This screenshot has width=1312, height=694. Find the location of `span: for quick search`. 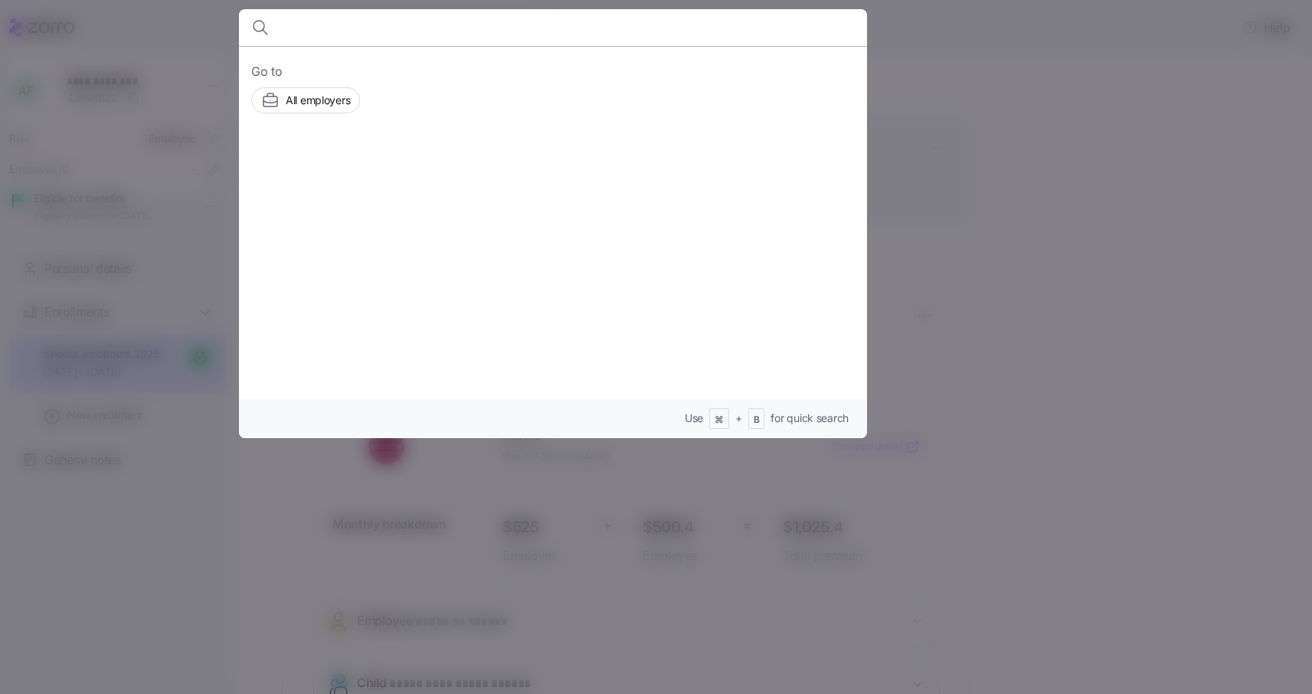

span: for quick search is located at coordinates (810, 418).